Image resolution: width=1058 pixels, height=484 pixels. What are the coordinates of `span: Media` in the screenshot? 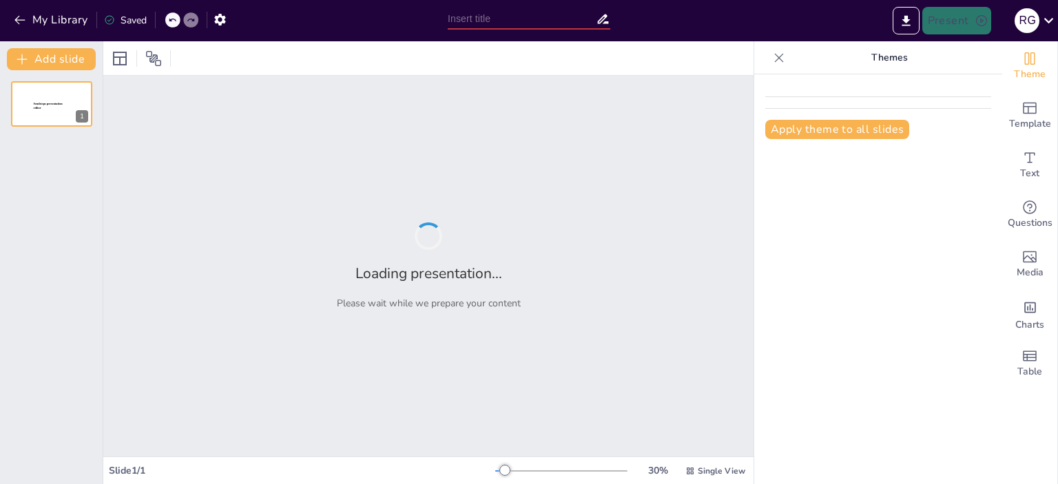 It's located at (1029, 273).